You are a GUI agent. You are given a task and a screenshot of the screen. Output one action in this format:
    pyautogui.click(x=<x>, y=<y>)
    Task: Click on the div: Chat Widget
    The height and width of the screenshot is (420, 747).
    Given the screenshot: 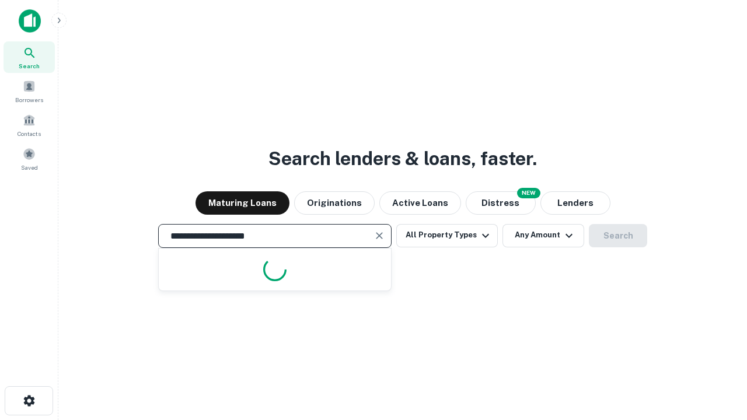 What is the action you would take?
    pyautogui.click(x=718, y=355)
    